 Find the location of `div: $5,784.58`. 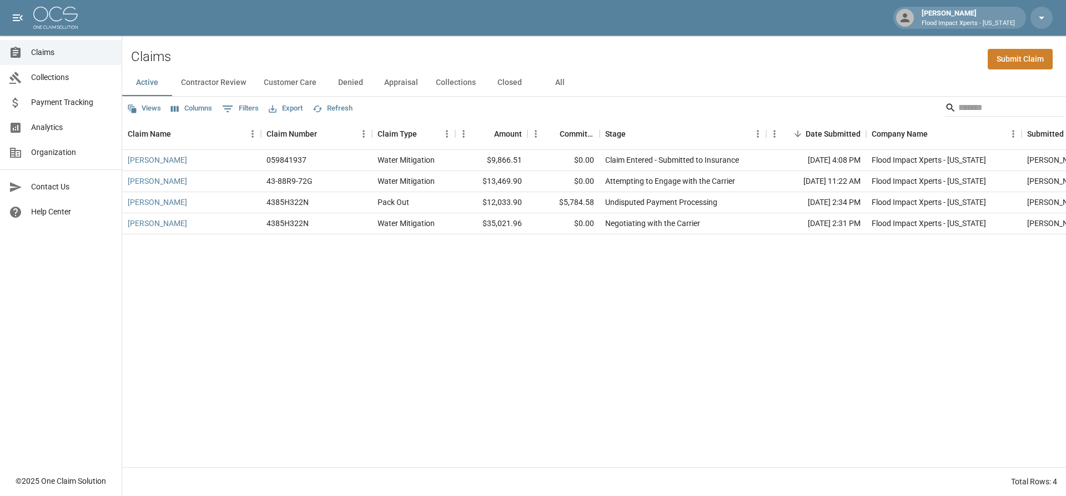

div: $5,784.58 is located at coordinates (563, 203).